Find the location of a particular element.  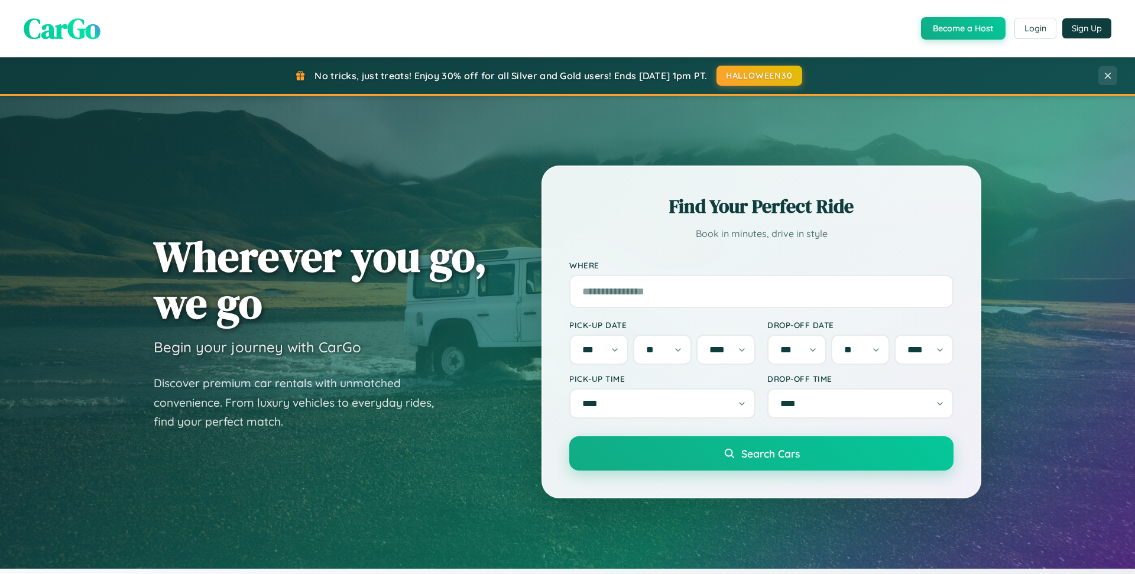

button: Sign Up is located at coordinates (1087, 28).